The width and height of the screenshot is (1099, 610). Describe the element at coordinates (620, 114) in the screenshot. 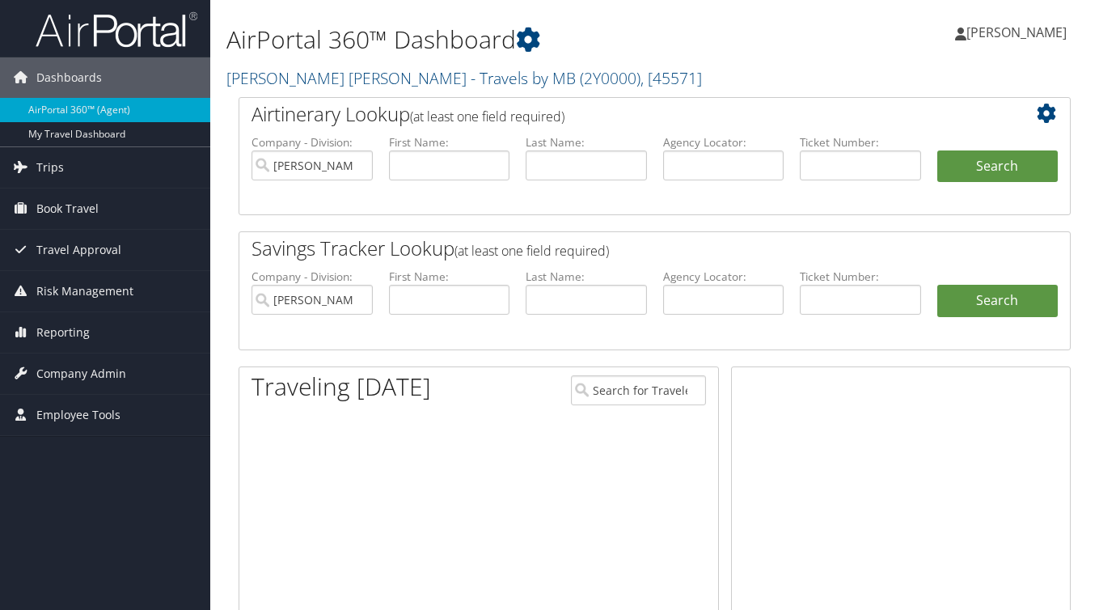

I see `h2: Airtinerary Lookup` at that location.